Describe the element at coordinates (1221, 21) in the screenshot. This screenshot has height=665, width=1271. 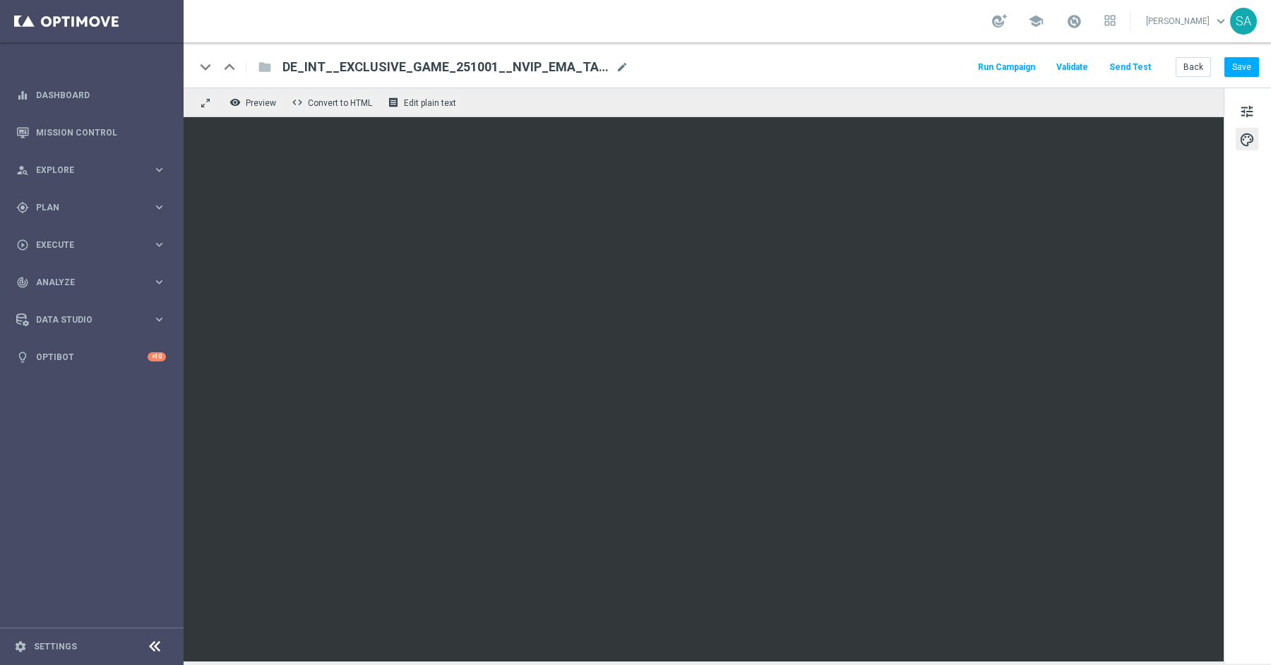
I see `span: keyboard_arrow_down` at that location.